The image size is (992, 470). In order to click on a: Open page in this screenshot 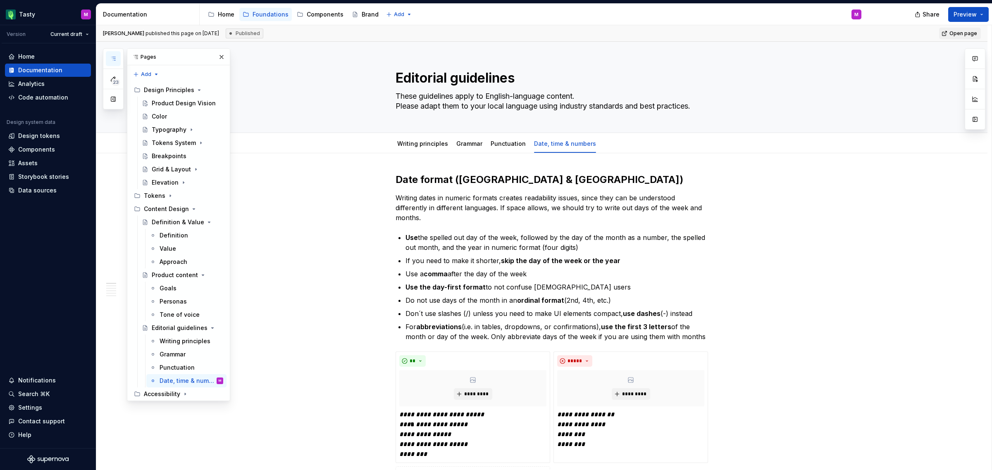, I will do `click(960, 33)`.